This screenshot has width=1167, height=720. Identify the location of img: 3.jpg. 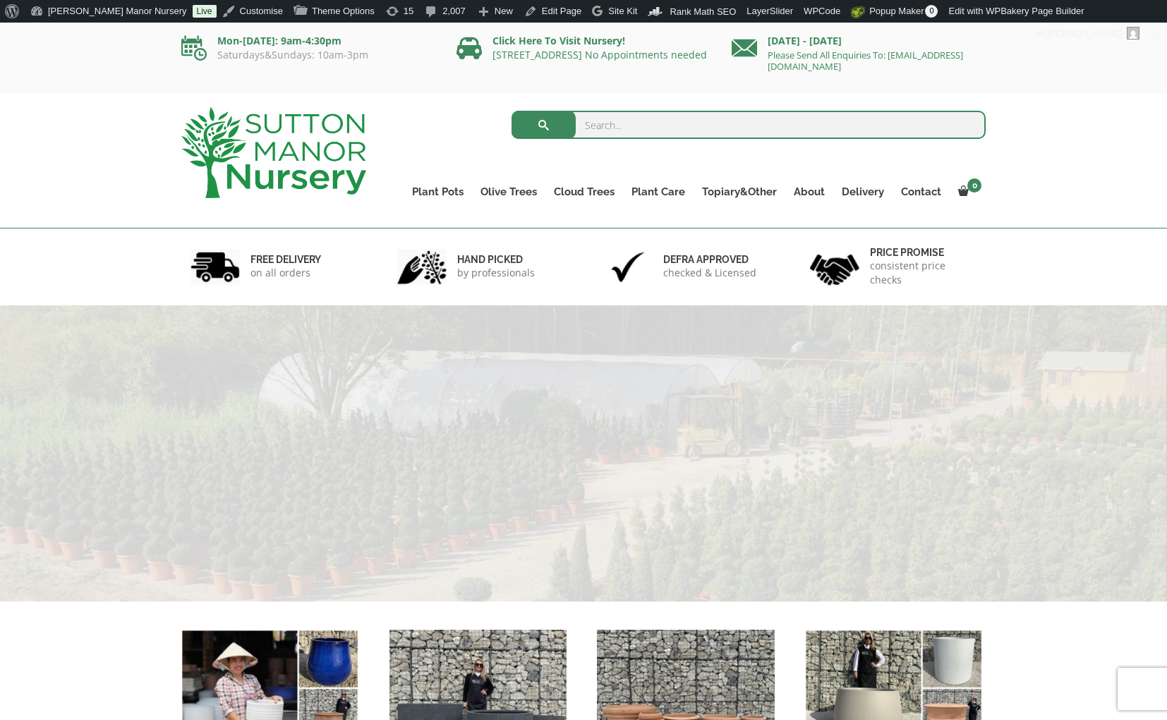
(628, 267).